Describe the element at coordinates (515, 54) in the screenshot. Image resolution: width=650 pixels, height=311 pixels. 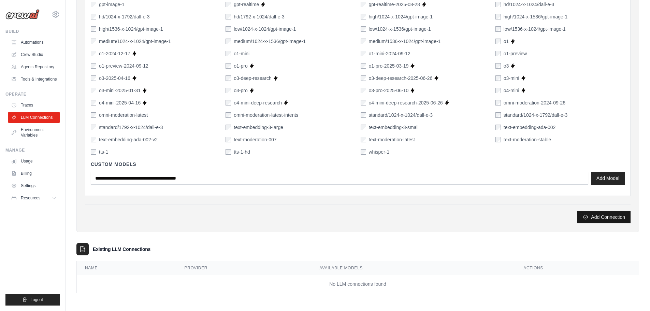
I see `label: o1-preview` at that location.